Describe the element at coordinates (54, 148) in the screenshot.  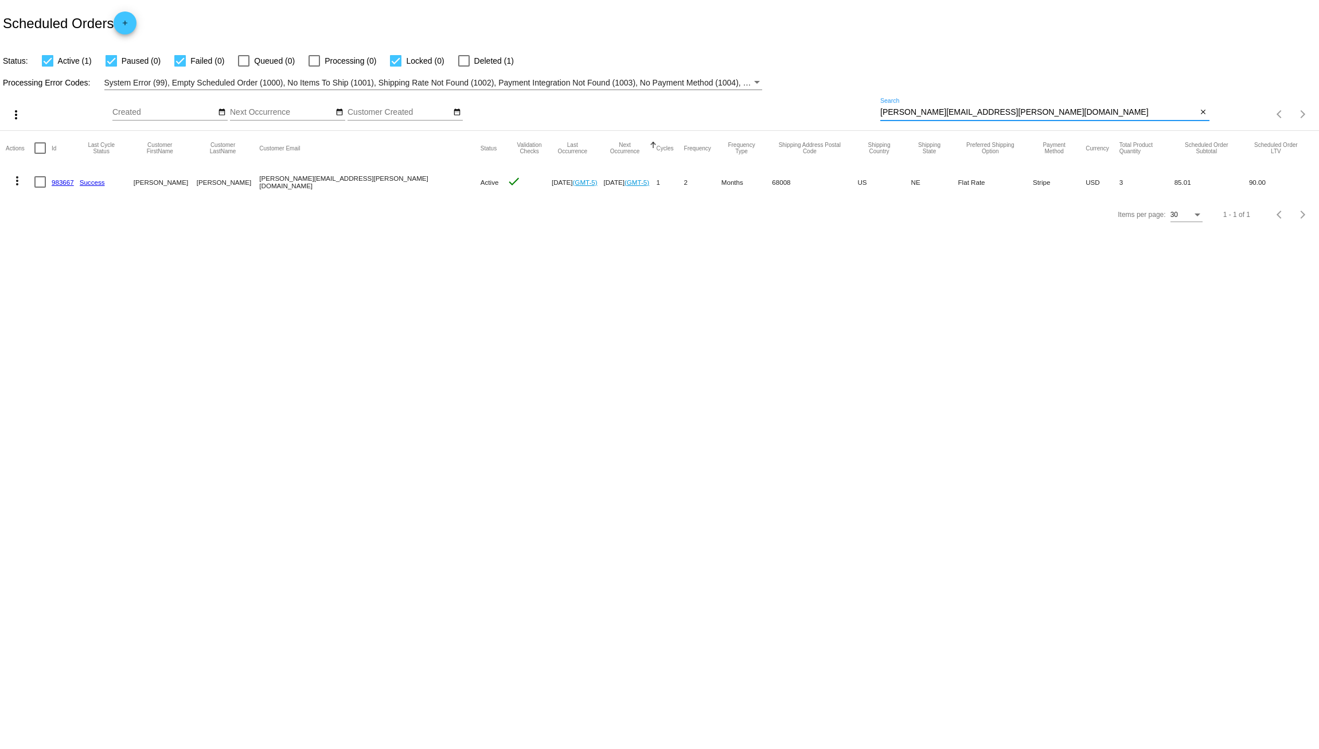
I see `button: Change sorting for Id` at that location.